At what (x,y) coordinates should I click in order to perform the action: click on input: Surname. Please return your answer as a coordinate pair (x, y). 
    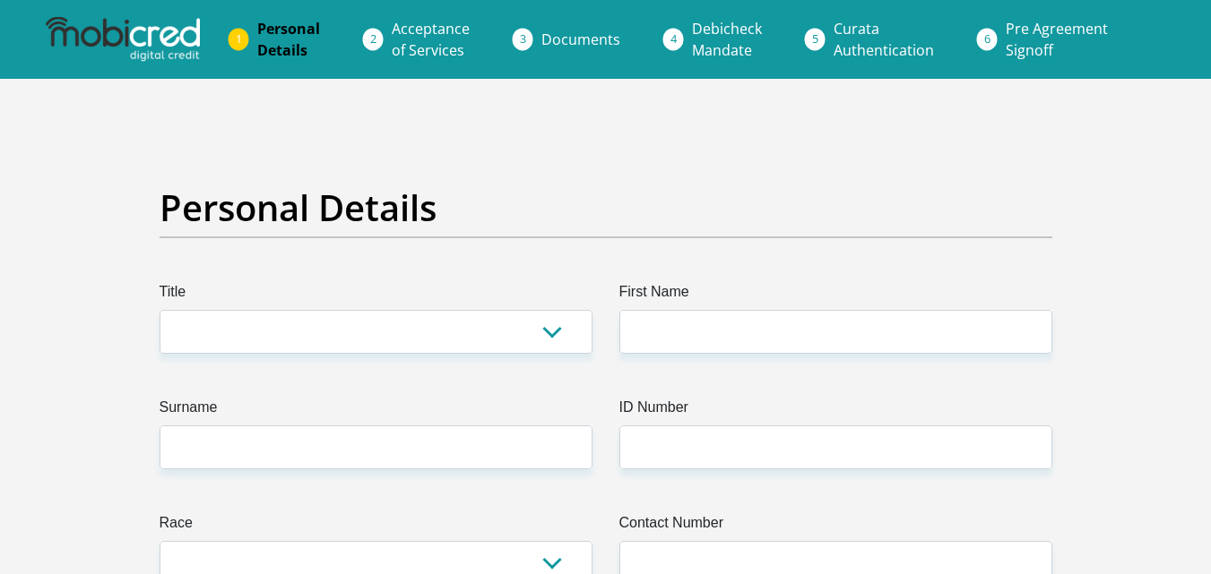
    Looking at the image, I should click on (375, 447).